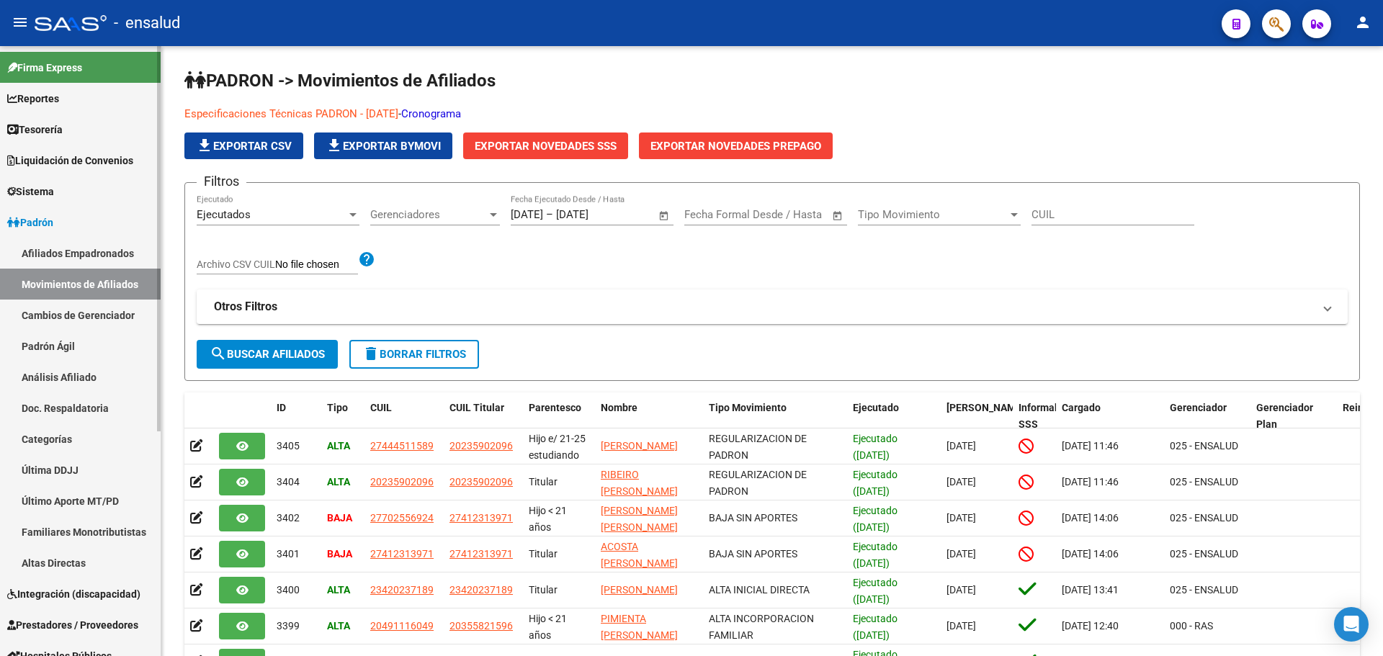 The height and width of the screenshot is (656, 1383). I want to click on span: 27702556924, so click(402, 518).